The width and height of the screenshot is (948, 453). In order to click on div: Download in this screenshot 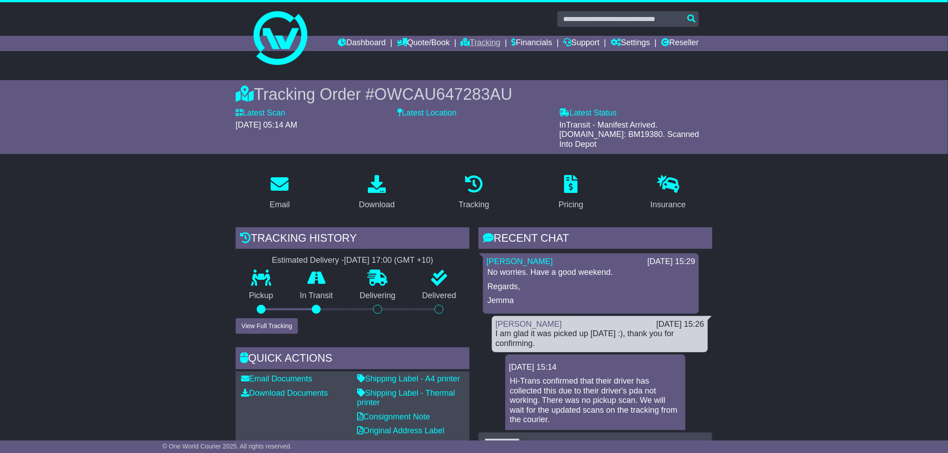, I will do `click(377, 205)`.